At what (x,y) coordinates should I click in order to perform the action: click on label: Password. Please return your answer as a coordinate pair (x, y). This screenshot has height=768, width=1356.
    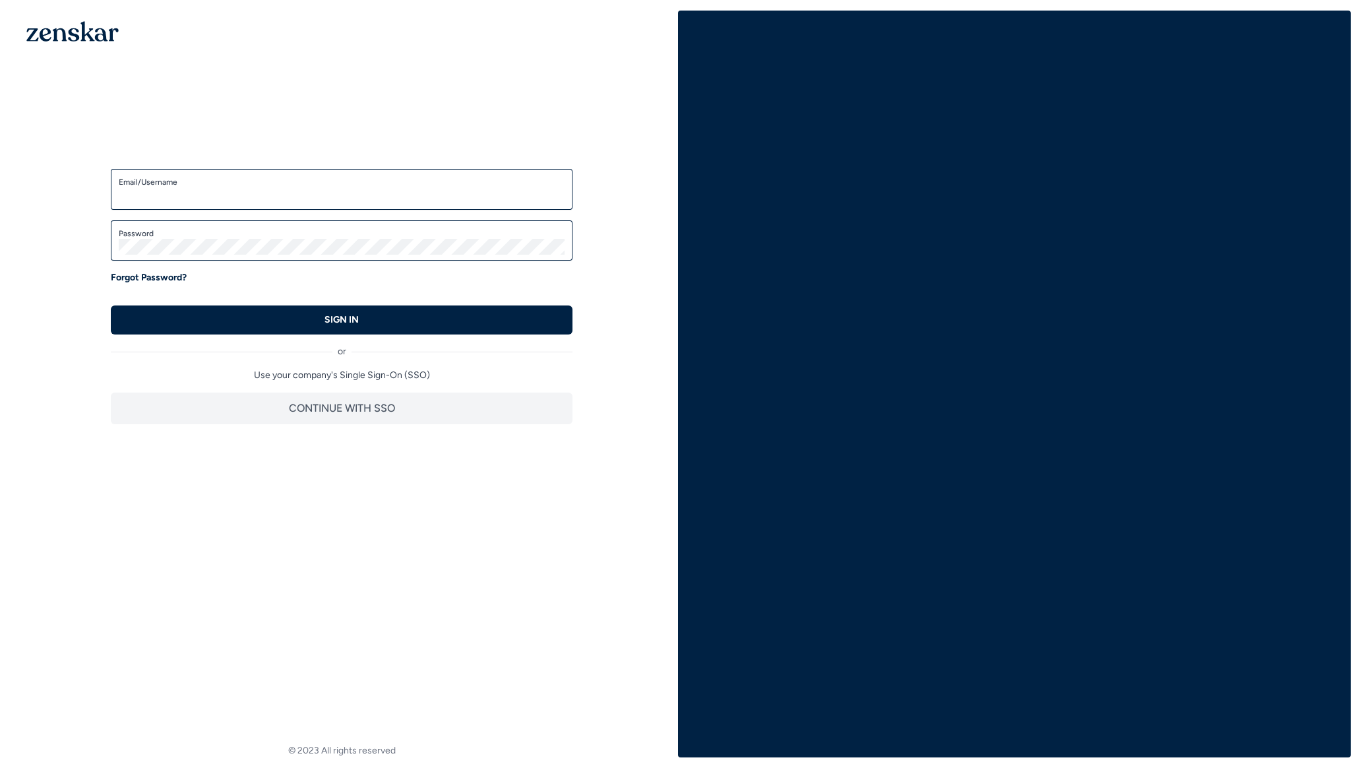
    Looking at the image, I should click on (342, 234).